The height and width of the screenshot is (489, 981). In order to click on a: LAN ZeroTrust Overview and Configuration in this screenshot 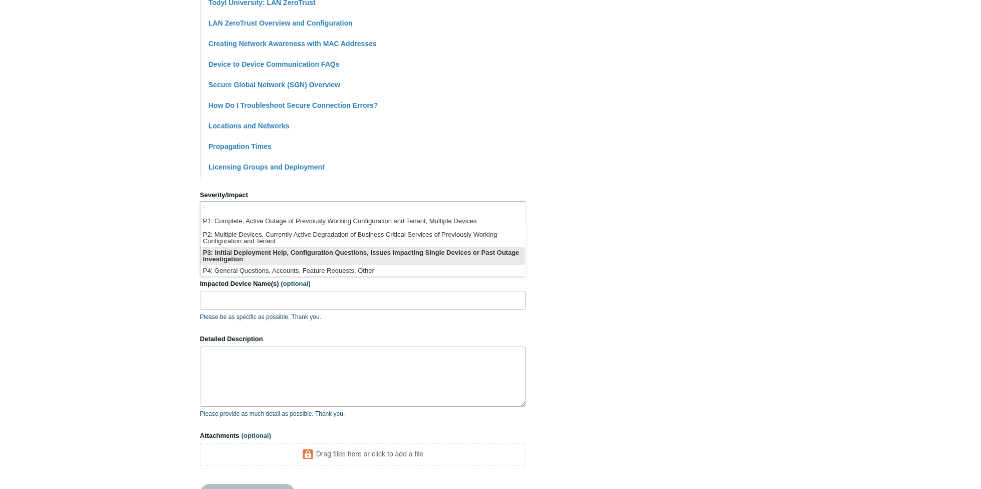, I will do `click(281, 23)`.